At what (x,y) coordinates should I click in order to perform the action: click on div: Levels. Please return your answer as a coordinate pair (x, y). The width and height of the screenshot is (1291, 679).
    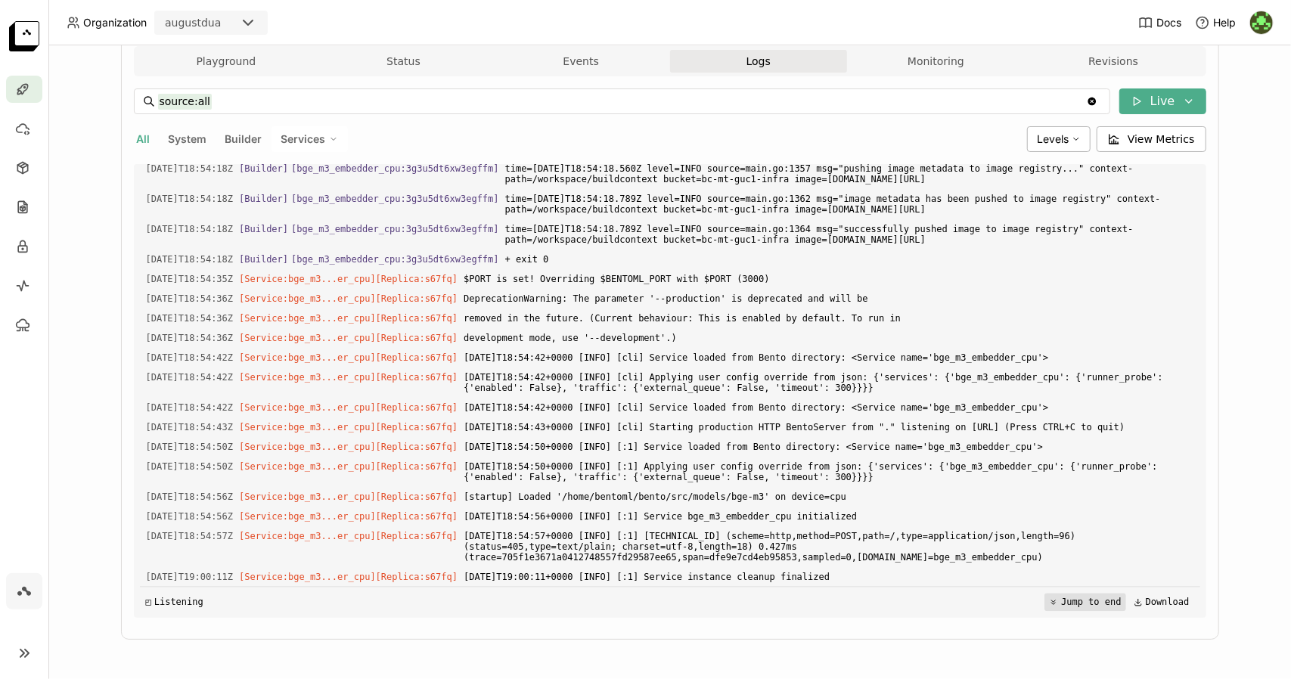
    Looking at the image, I should click on (1058, 139).